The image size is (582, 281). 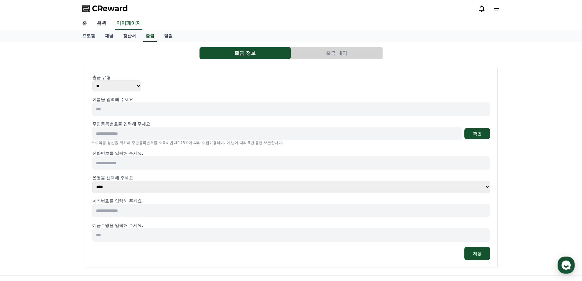 What do you see at coordinates (245, 53) in the screenshot?
I see `button: 출금 정보` at bounding box center [245, 53].